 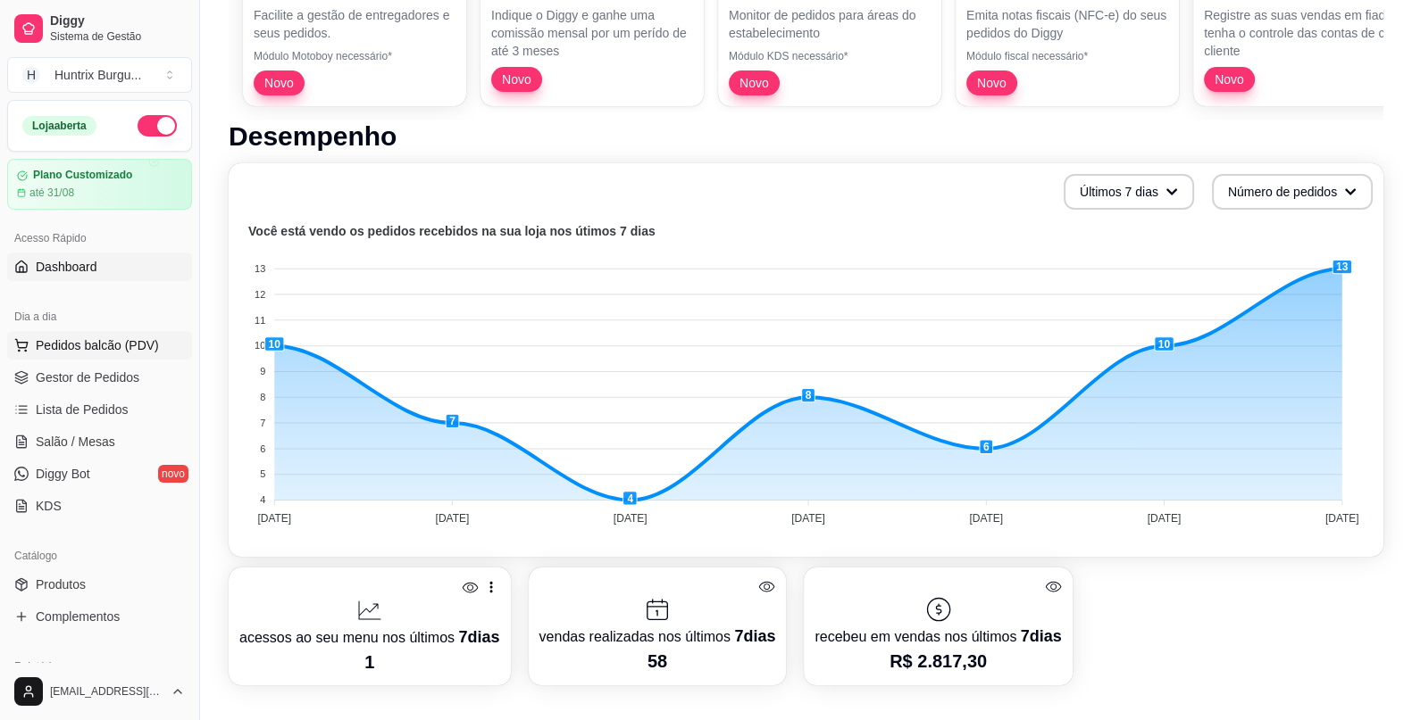 I want to click on tspan: 5, so click(x=262, y=474).